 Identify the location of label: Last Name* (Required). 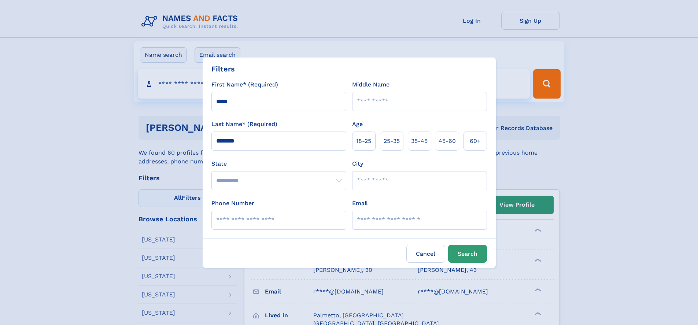
(244, 124).